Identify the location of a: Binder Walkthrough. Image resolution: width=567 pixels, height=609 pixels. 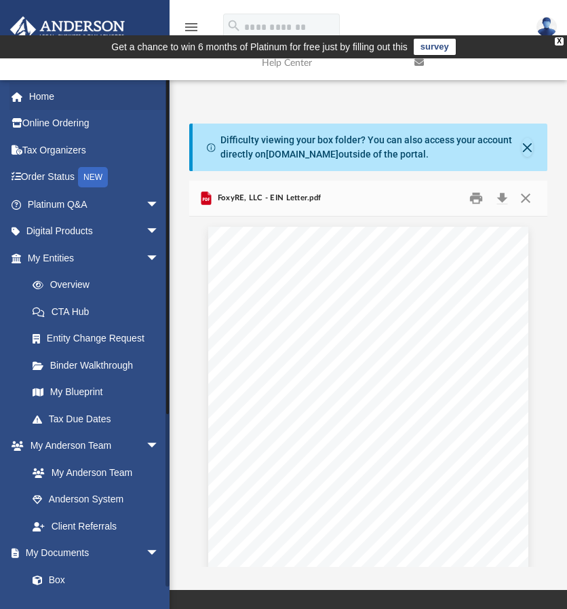
(99, 365).